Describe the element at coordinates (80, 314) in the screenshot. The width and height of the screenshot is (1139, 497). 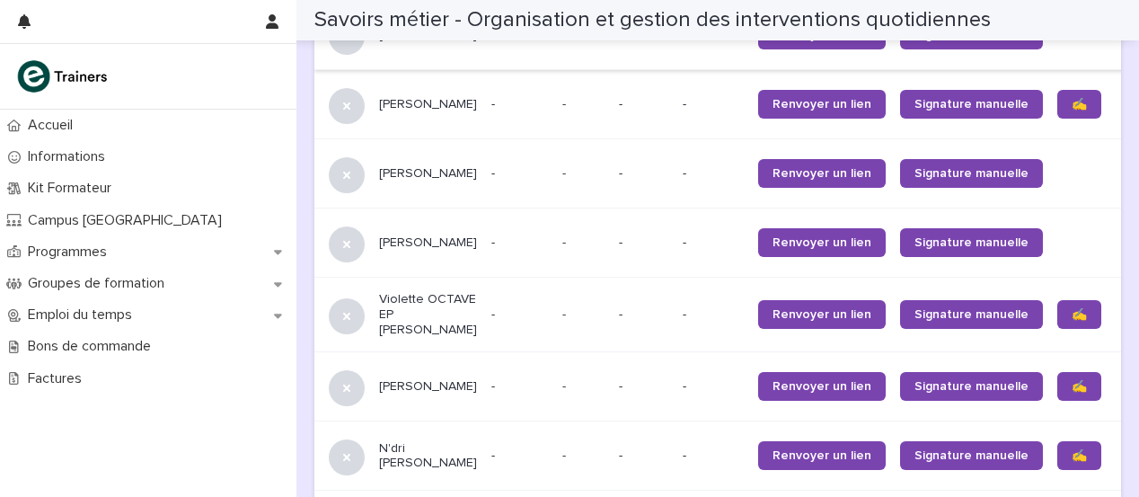
I see `font: Emploi du temps` at that location.